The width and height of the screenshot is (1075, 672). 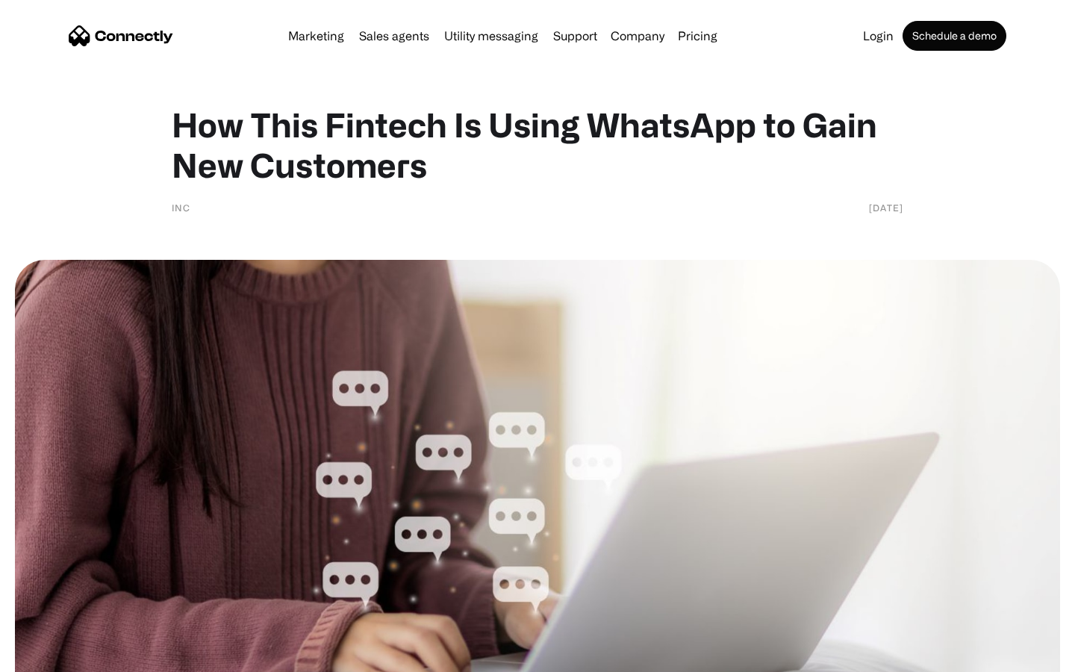 What do you see at coordinates (697, 36) in the screenshot?
I see `a: Pricing` at bounding box center [697, 36].